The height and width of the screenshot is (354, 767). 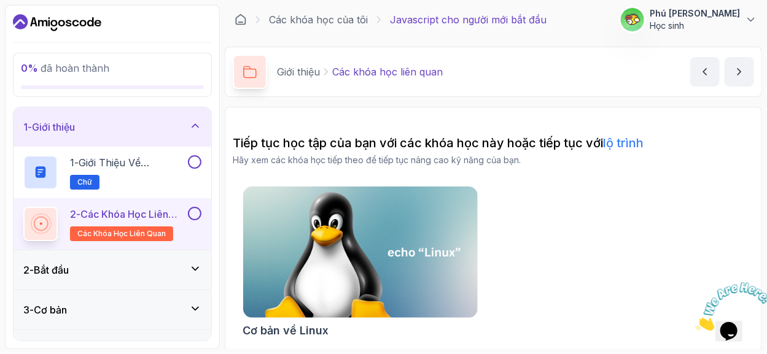 I want to click on font: 3, so click(x=26, y=310).